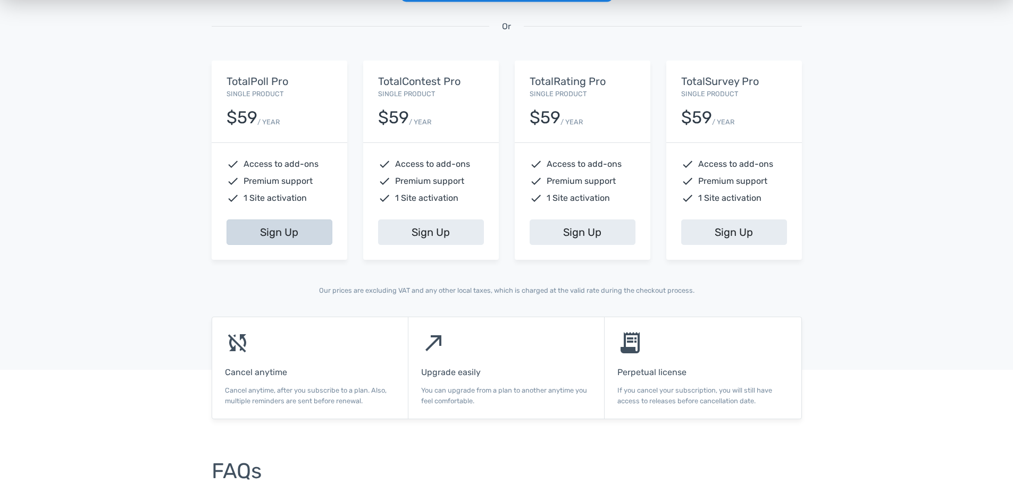  Describe the element at coordinates (310, 395) in the screenshot. I see `p: Cancel anytime, after you subscribe to a plan. Also, multiple reminders are sent before renewal.` at that location.